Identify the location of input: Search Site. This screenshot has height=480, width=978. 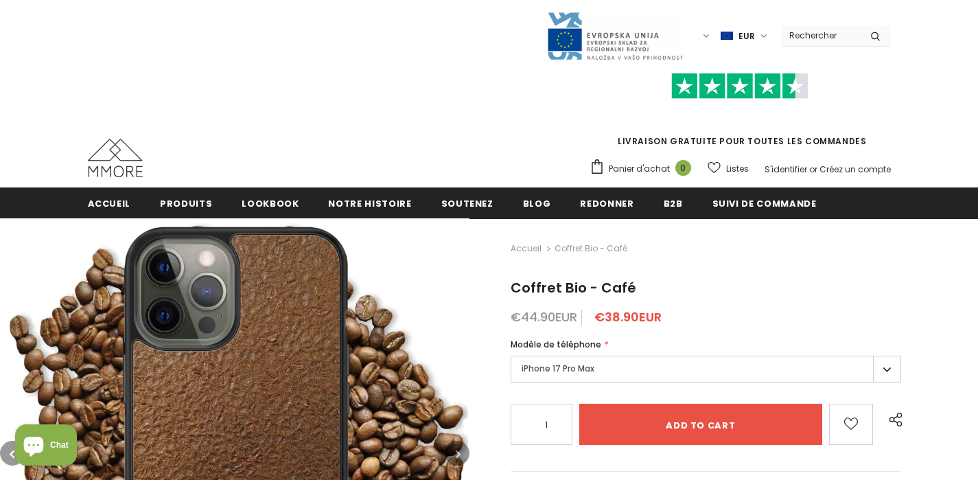
(820, 35).